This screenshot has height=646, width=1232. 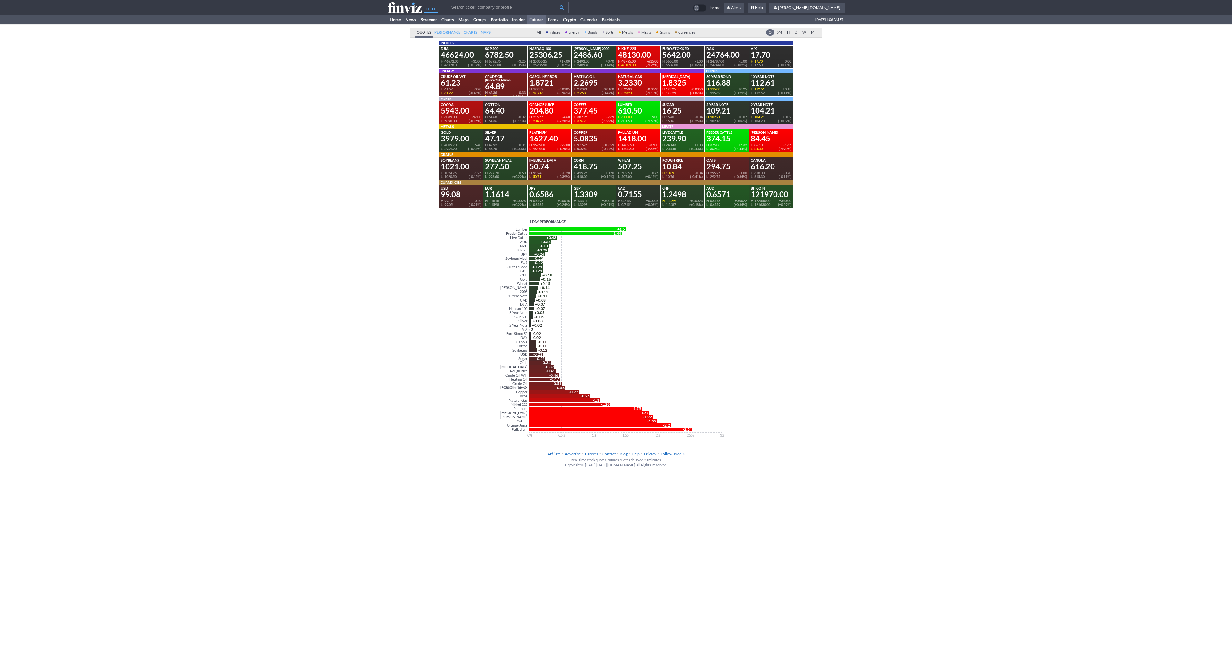 What do you see at coordinates (538, 61) in the screenshot?
I see `div: 25355.25` at bounding box center [538, 61].